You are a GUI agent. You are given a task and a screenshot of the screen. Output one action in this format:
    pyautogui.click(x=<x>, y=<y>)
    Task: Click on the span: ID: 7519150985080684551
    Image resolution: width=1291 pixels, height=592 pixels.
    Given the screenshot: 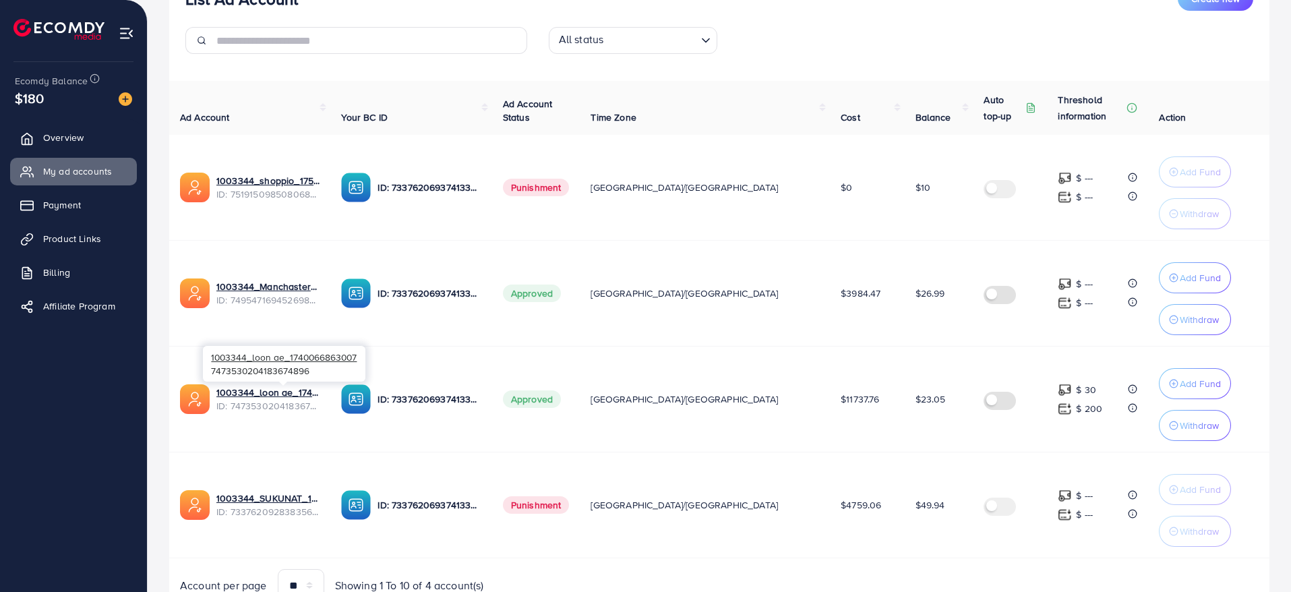 What is the action you would take?
    pyautogui.click(x=268, y=194)
    